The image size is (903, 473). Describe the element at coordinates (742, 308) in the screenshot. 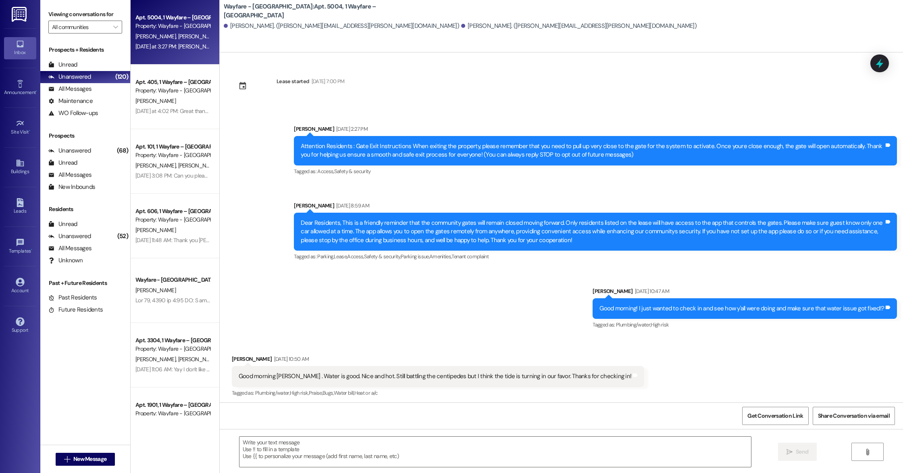

I see `div: Good morning! I just wanted to check in and see how y'all were doing and make sure that water iss...` at that location.